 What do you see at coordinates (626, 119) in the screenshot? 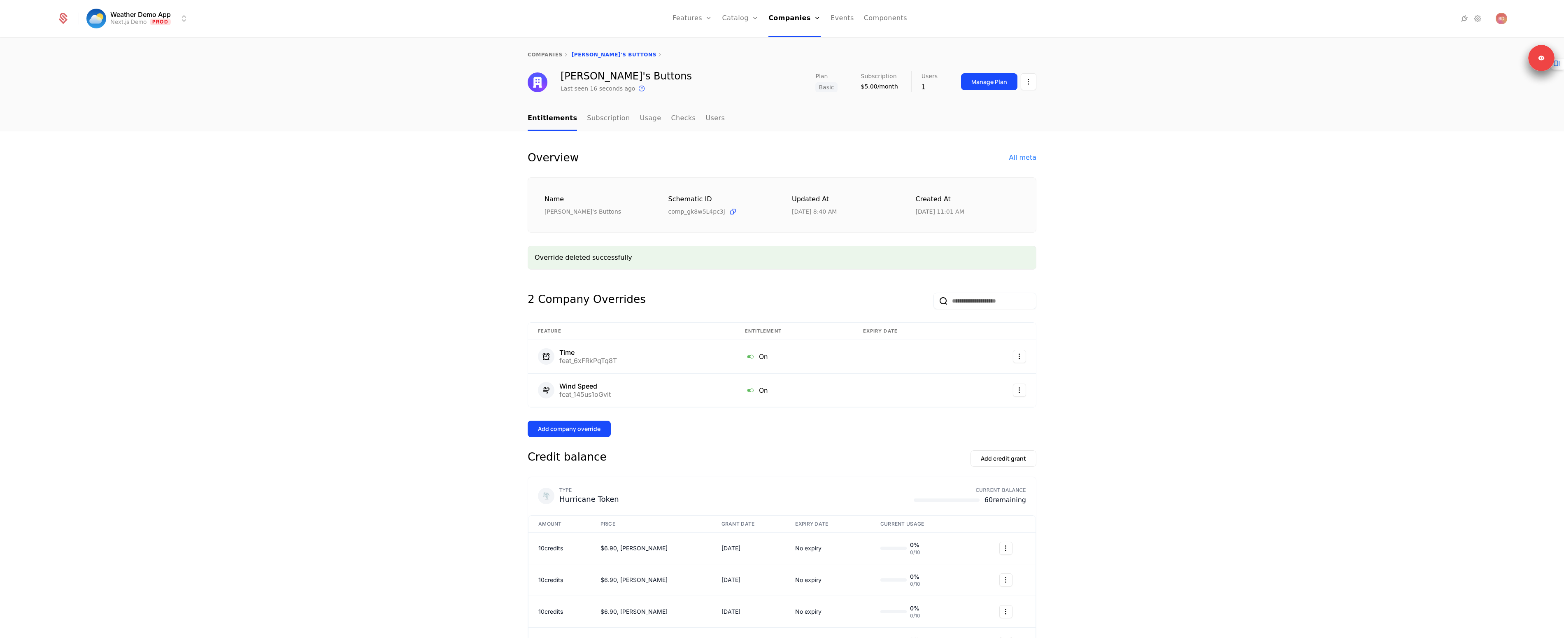
I see `ul: Choose Sub Page` at bounding box center [626, 119].